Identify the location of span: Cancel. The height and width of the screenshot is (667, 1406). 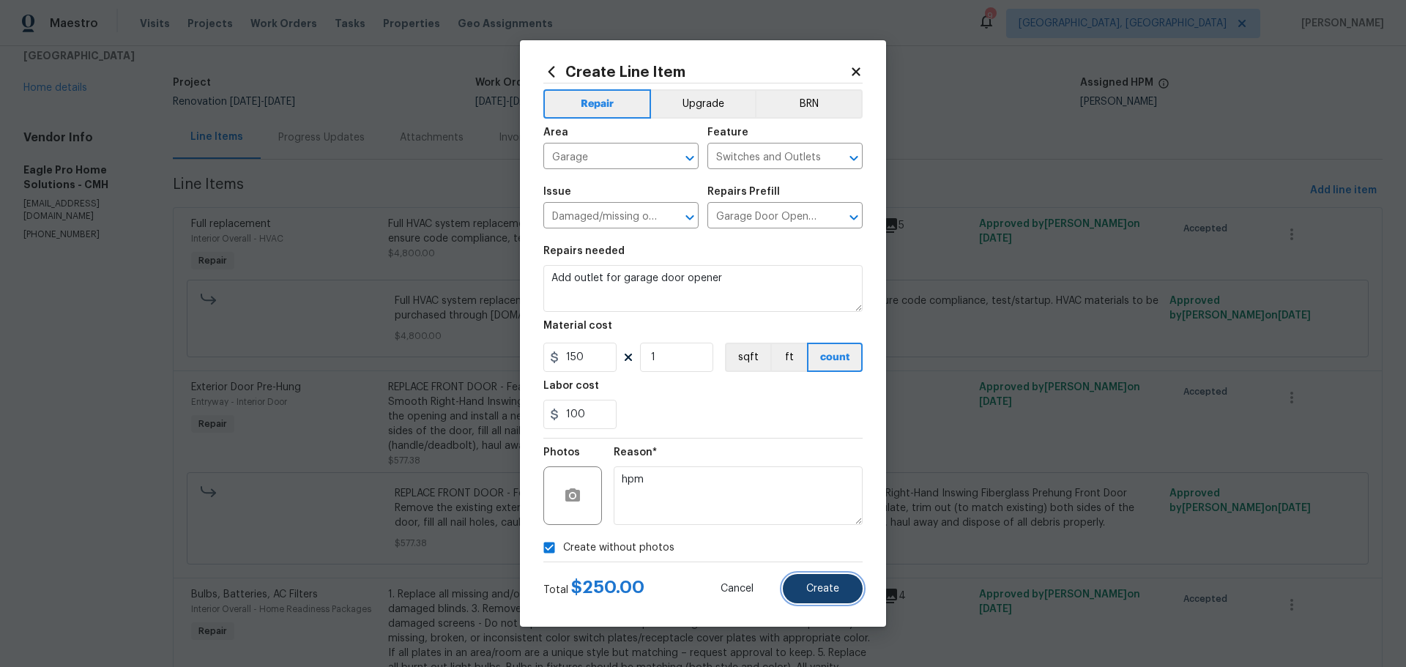
(737, 589).